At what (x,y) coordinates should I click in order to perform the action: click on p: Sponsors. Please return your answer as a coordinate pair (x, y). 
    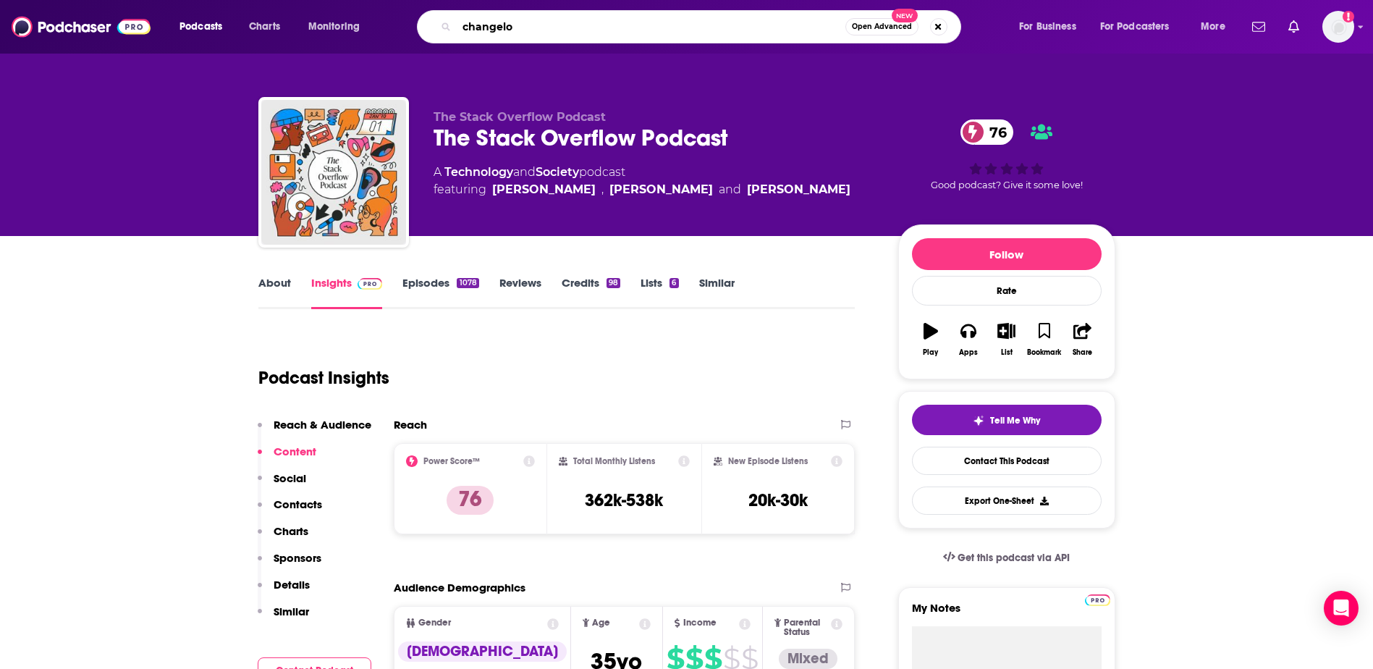
    Looking at the image, I should click on (298, 557).